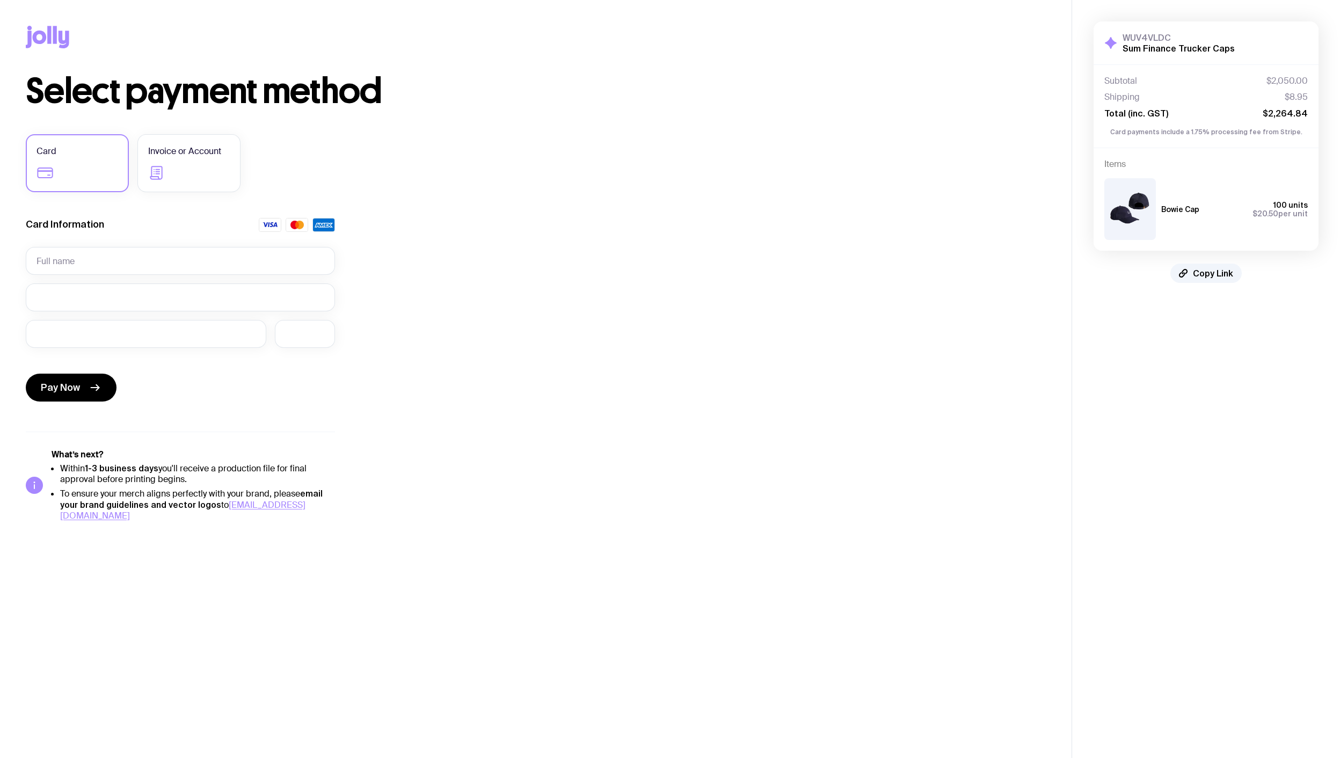  What do you see at coordinates (1179, 38) in the screenshot?
I see `h3: WUV4VLDC` at bounding box center [1179, 38].